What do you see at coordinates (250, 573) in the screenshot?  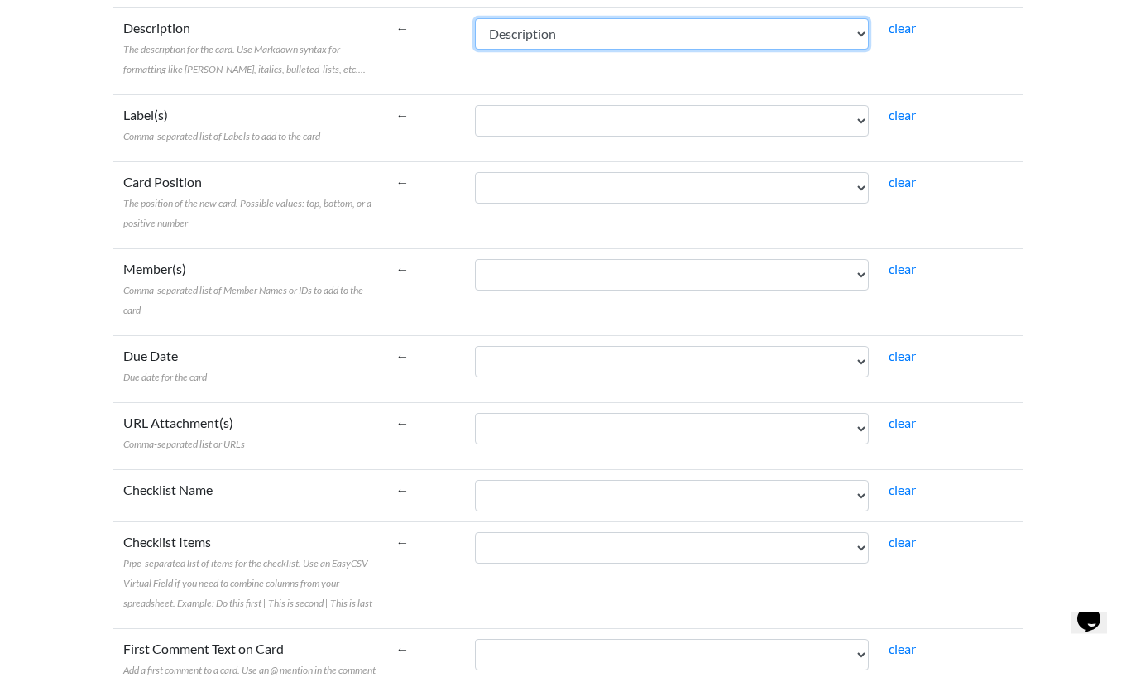 I see `label: Checklist Items` at bounding box center [250, 573].